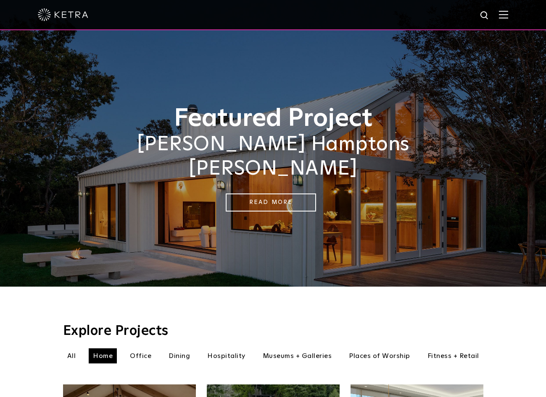  I want to click on li: Fitness + Retail, so click(453, 356).